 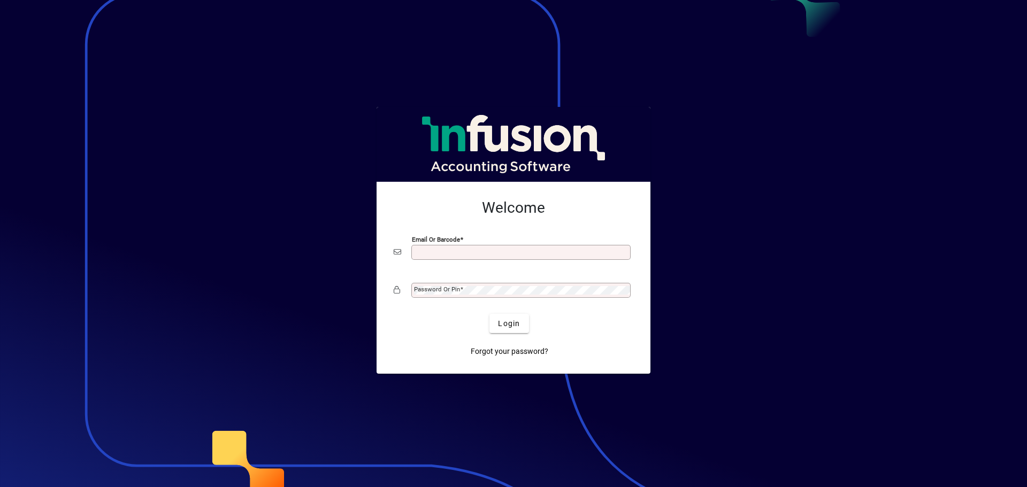 I want to click on button: Login, so click(x=509, y=324).